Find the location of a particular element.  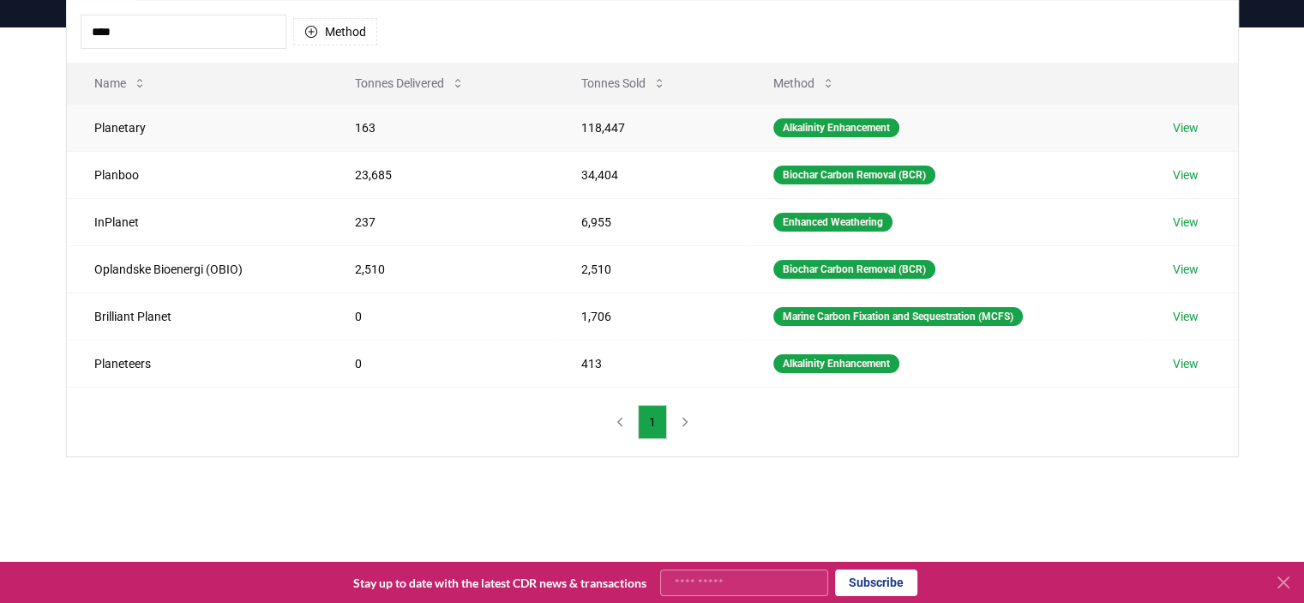

button: Tonnes Delivered is located at coordinates (410, 83).